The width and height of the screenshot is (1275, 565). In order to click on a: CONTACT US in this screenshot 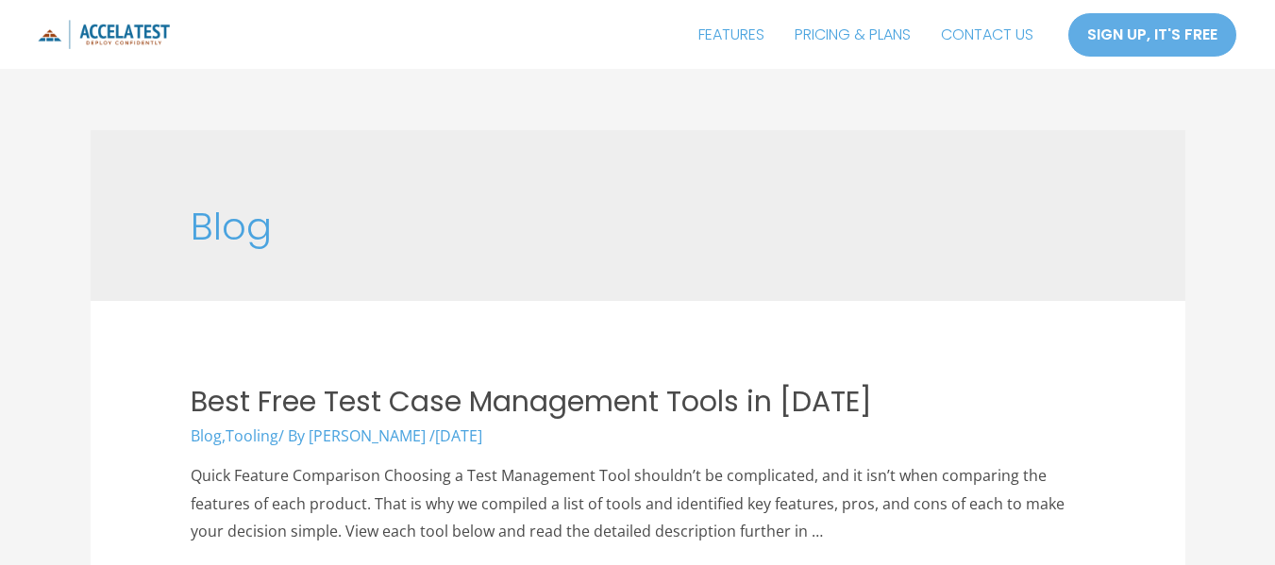, I will do `click(987, 35)`.